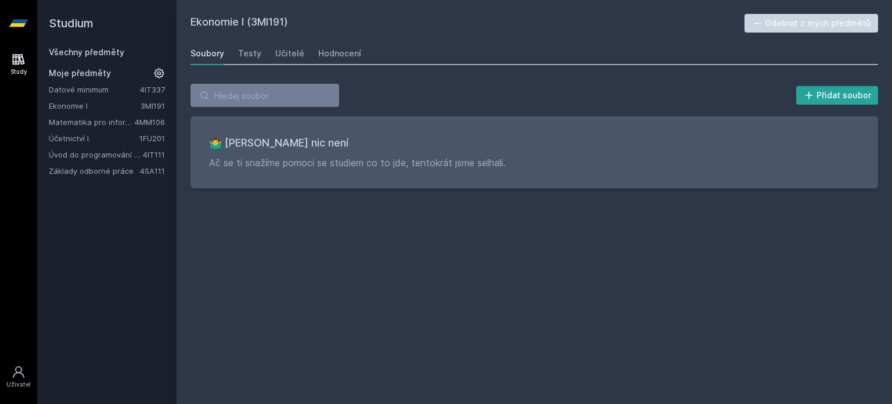 This screenshot has height=404, width=892. I want to click on a: Datové minimum, so click(94, 89).